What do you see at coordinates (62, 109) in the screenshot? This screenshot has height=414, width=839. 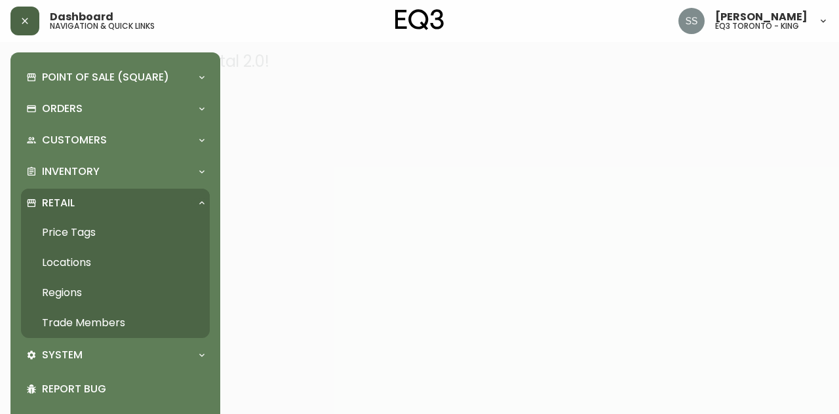 I see `p: Orders` at bounding box center [62, 109].